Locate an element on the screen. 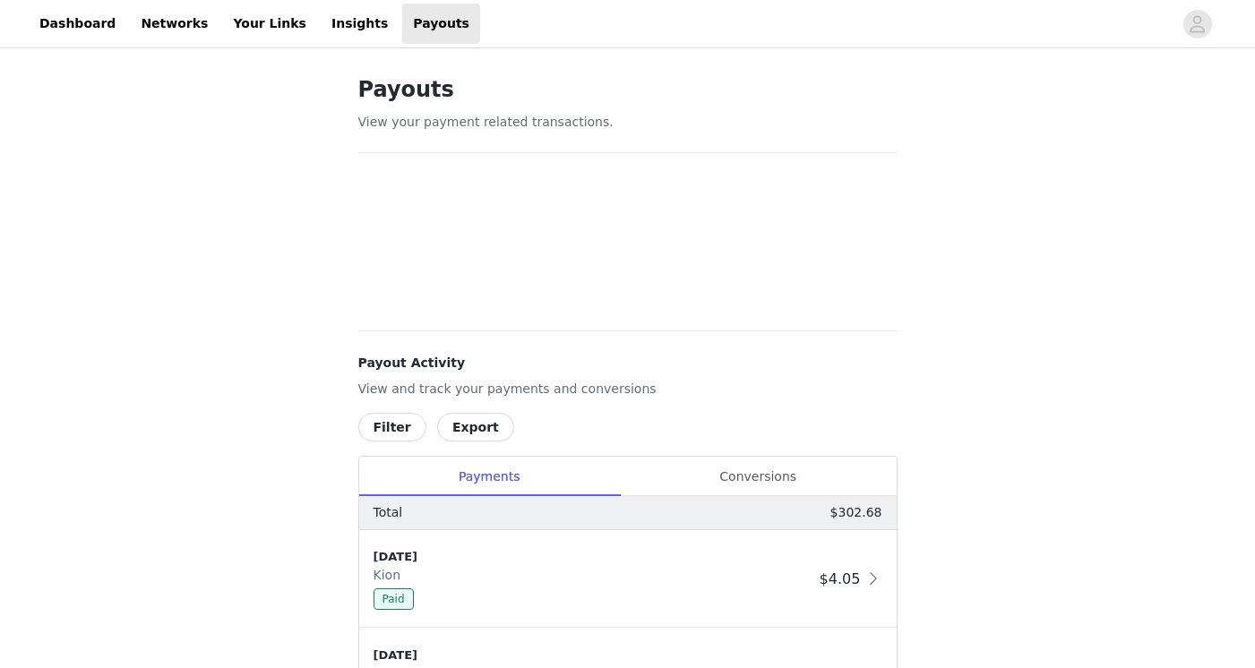  div: avatar is located at coordinates (1197, 24).